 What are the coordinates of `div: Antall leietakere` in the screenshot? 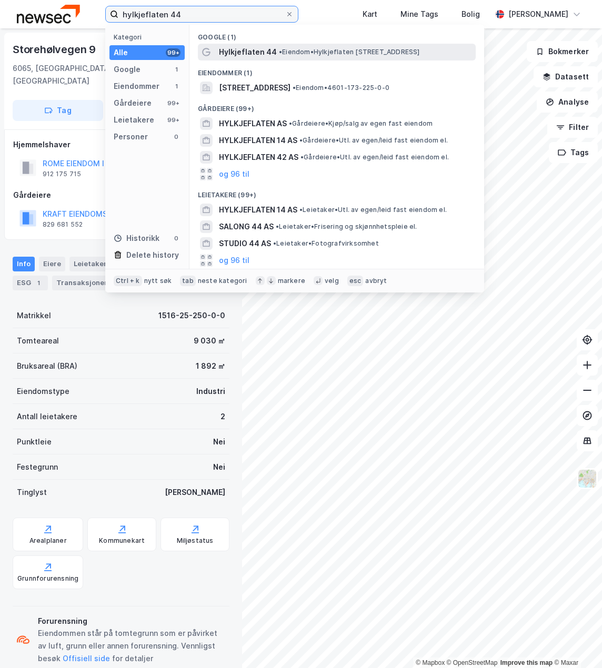 It's located at (47, 417).